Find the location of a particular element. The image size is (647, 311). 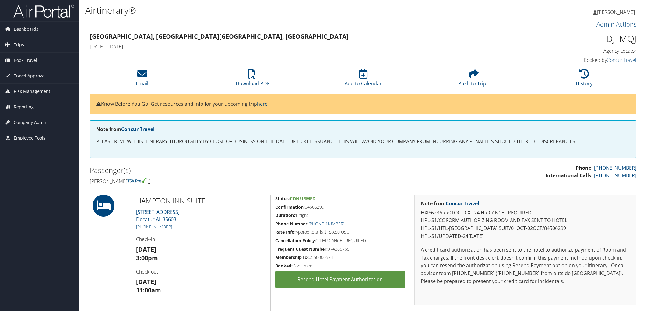

a: Admin Actions is located at coordinates (617, 24).